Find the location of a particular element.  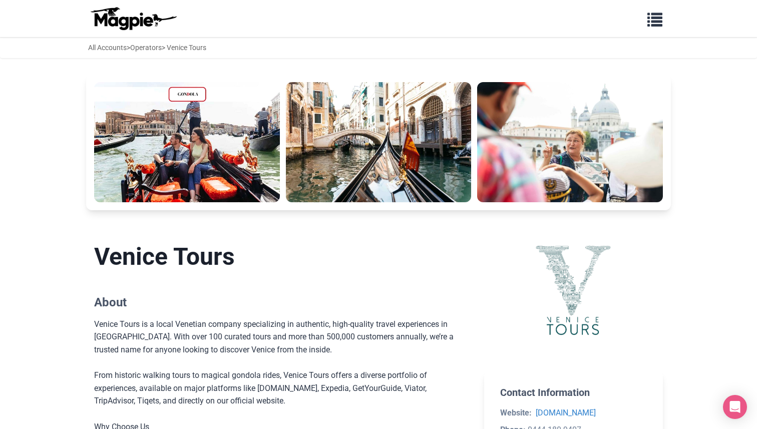

h1: Venice Tours is located at coordinates (281, 257).